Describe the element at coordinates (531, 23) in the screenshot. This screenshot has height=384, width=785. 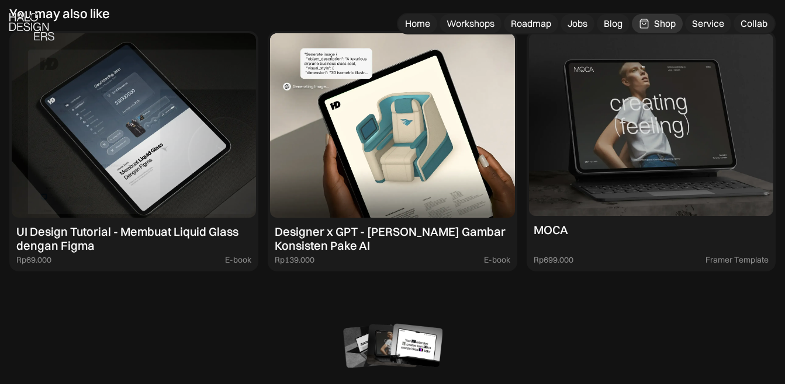
I see `div: Roadmap` at that location.